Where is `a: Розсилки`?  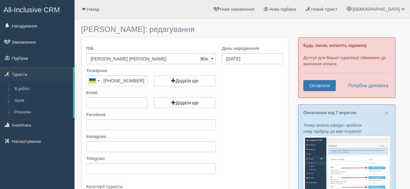
a: Розсилки is located at coordinates (42, 113).